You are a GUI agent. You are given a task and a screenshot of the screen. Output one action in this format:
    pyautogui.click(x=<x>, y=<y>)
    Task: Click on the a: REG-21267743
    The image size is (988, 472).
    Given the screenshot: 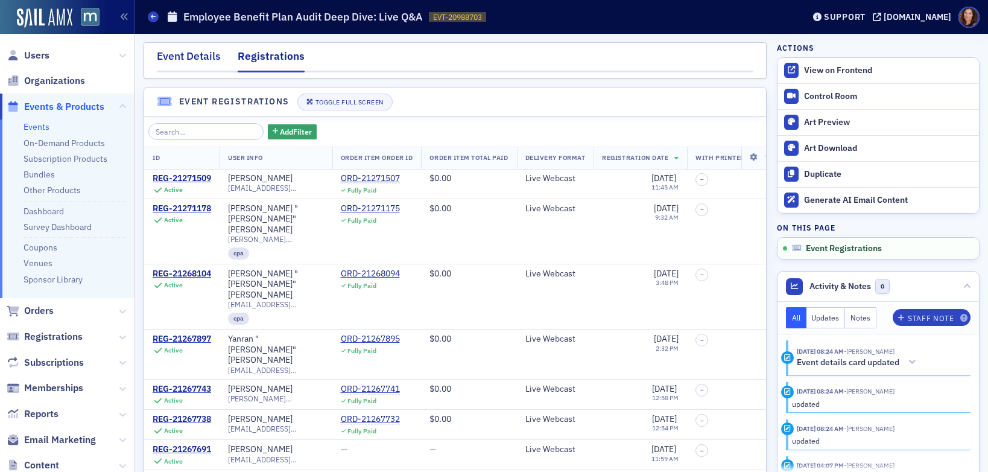 What is the action you would take?
    pyautogui.click(x=182, y=389)
    